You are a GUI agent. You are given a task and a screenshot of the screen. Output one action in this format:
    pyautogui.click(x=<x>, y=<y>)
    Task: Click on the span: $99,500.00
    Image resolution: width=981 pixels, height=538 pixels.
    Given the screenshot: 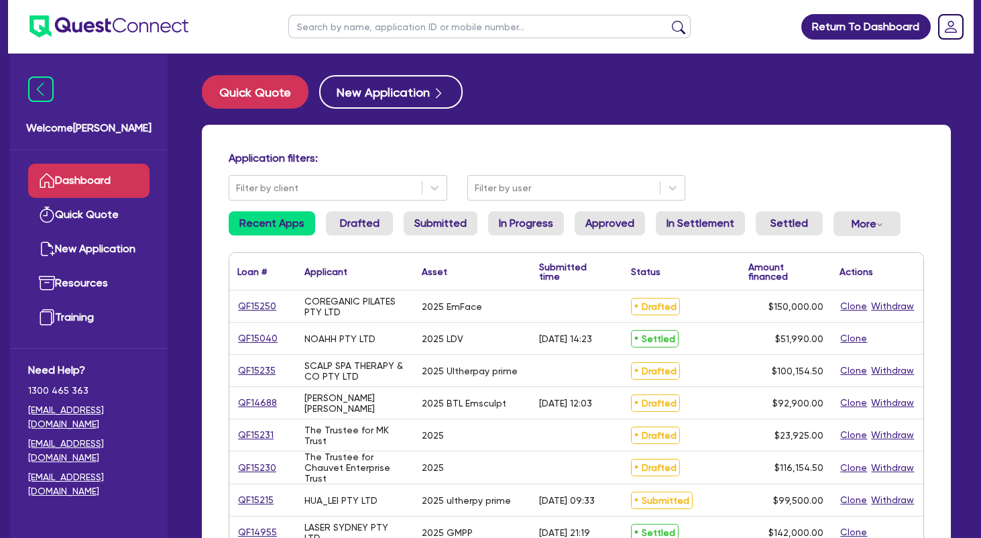 What is the action you would take?
    pyautogui.click(x=798, y=500)
    